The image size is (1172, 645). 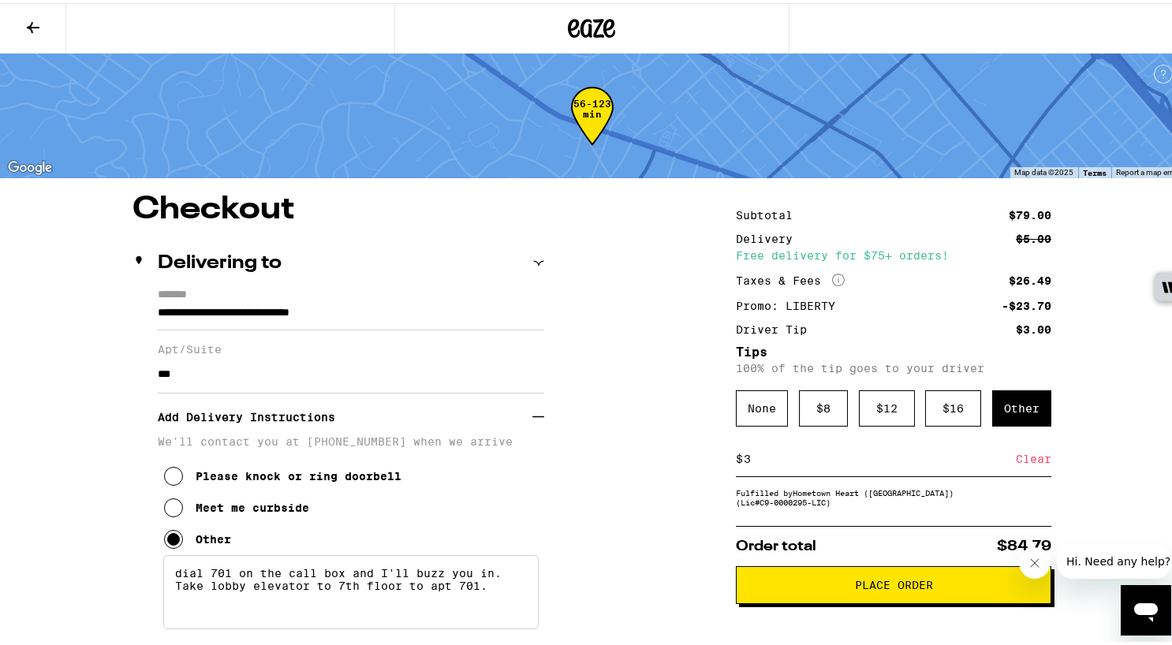 What do you see at coordinates (62, 17) in the screenshot?
I see `span: Hi. Need any help?` at bounding box center [62, 17].